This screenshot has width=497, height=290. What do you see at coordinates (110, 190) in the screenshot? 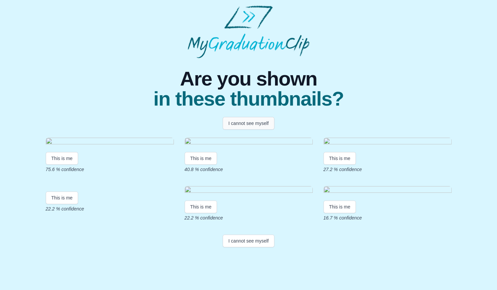
I see `img: 9c07cf9d79add2f30561f08a9f5fc5607437cf4e.gif` at bounding box center [110, 190].